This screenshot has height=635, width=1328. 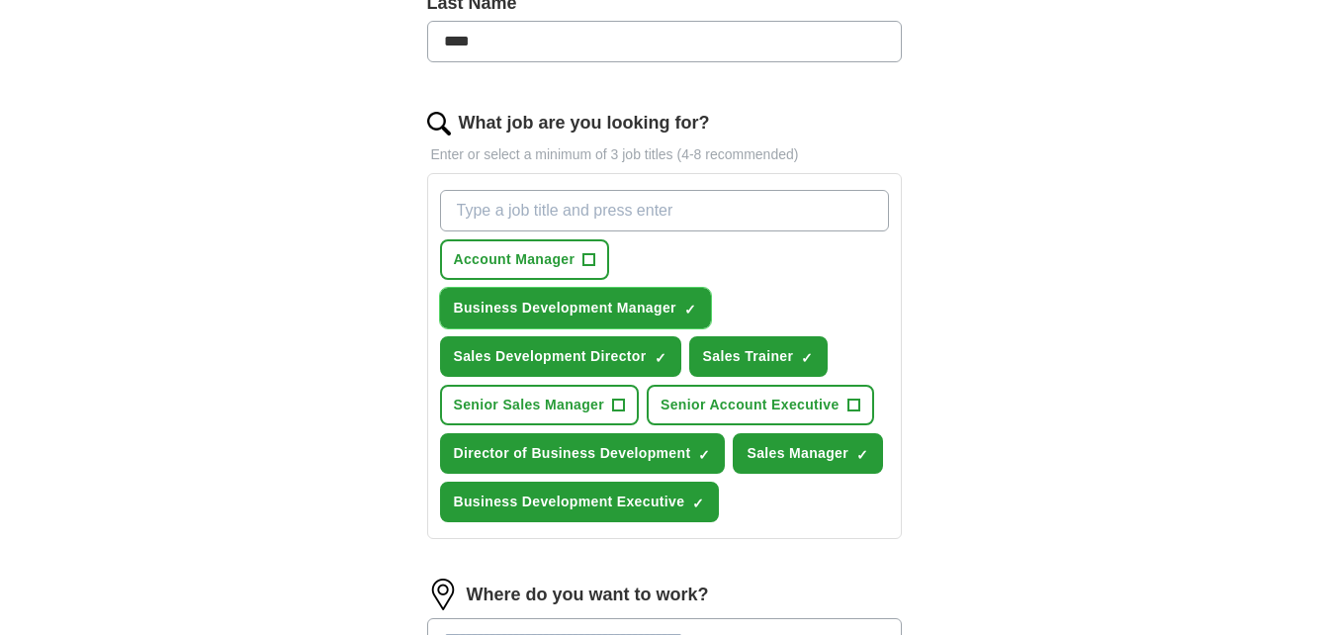 What do you see at coordinates (584, 123) in the screenshot?
I see `label: What job are you looking for?` at bounding box center [584, 123].